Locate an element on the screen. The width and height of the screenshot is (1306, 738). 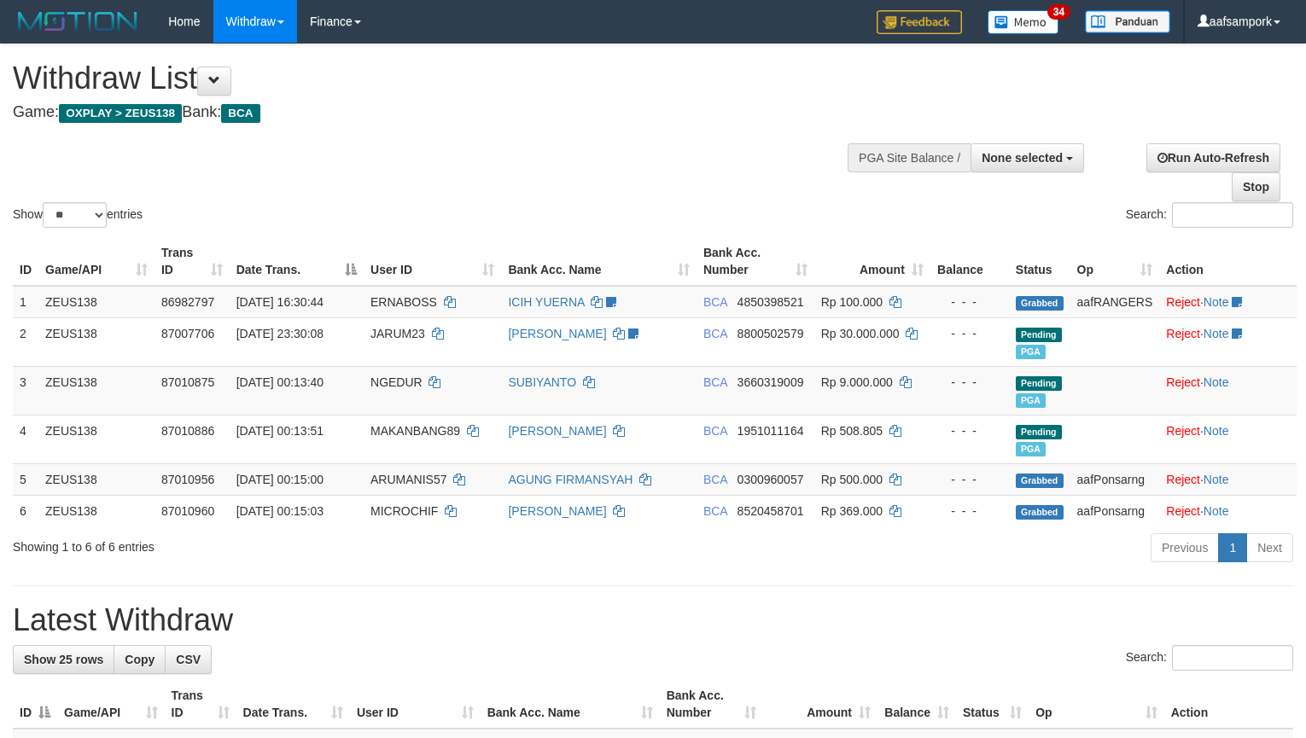
span: Copy 8520458701 to clipboard is located at coordinates (771, 511).